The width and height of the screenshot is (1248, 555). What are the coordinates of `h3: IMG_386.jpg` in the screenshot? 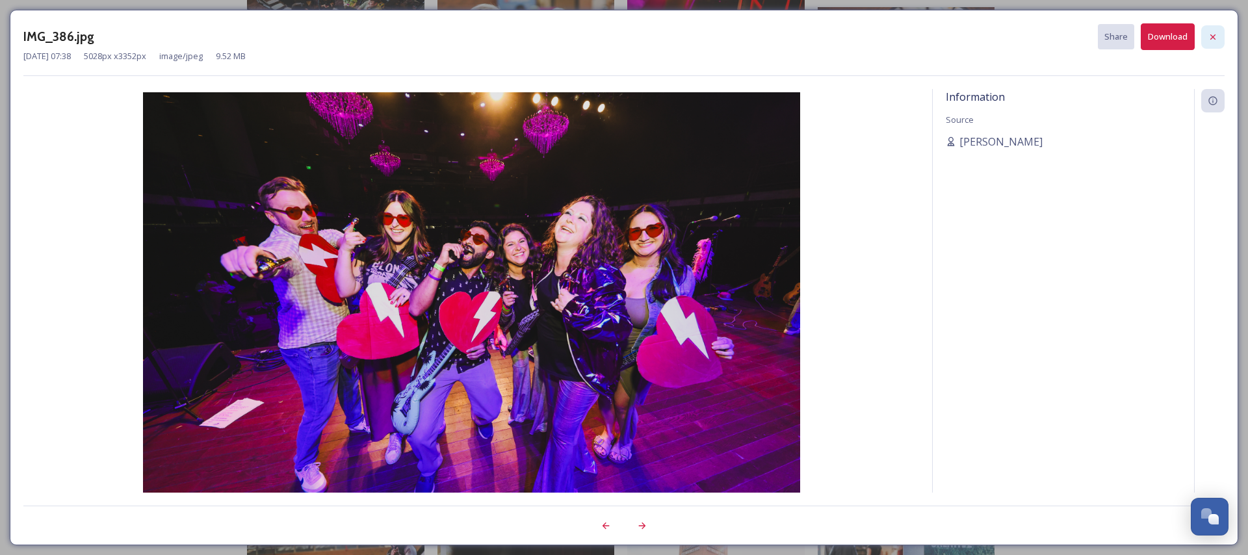 It's located at (58, 36).